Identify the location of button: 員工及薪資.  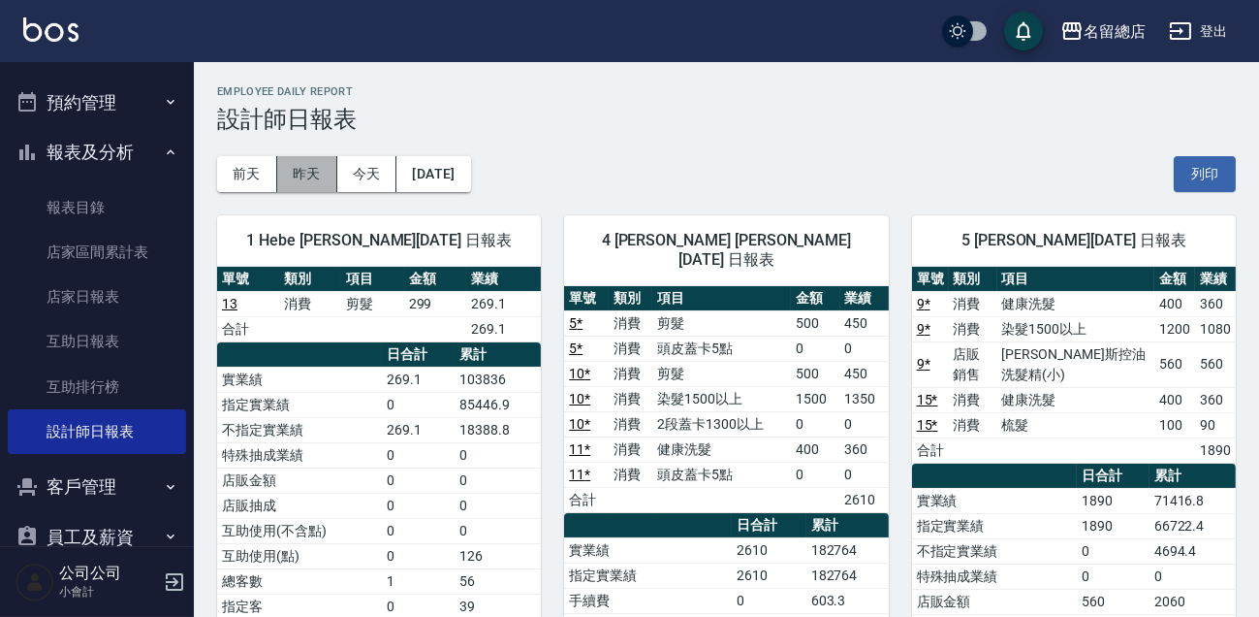
(97, 537).